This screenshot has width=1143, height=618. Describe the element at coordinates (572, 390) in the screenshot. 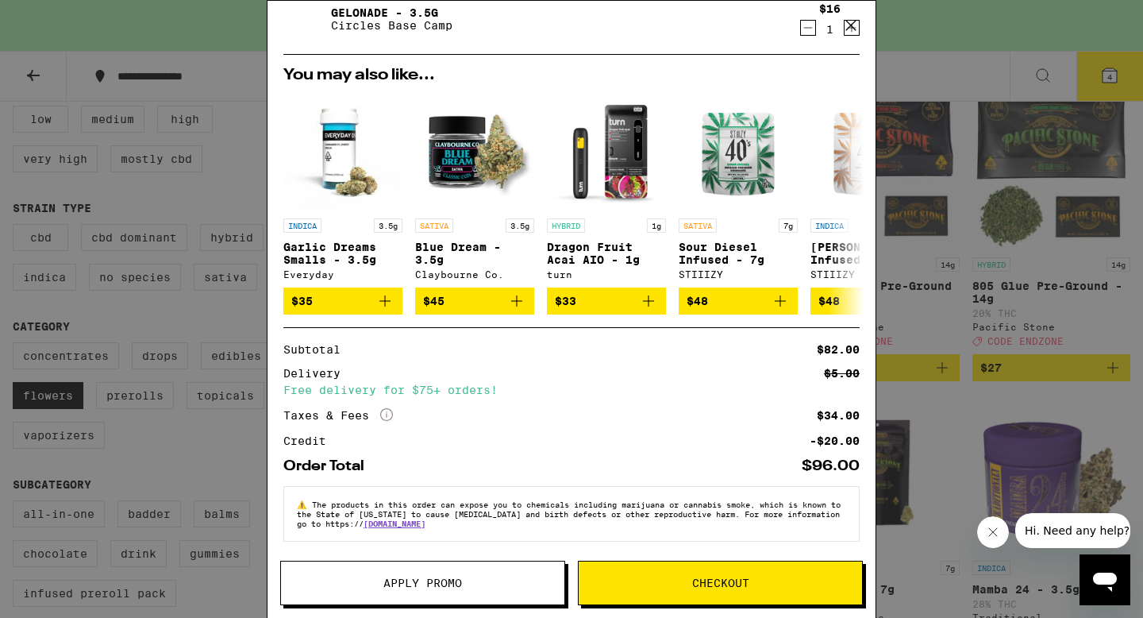

I see `div: Free delivery for $75+ orders!` at that location.